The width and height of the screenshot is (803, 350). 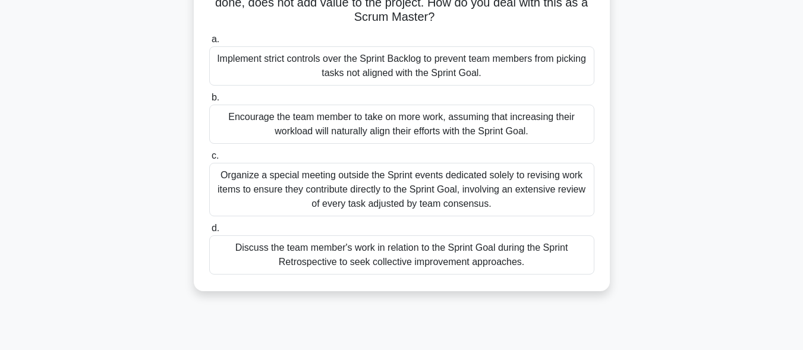 What do you see at coordinates (402, 255) in the screenshot?
I see `div: Discuss the team member's work in relation to the Sprint Goal during the Sprint Retrospective to ...` at bounding box center [402, 255].